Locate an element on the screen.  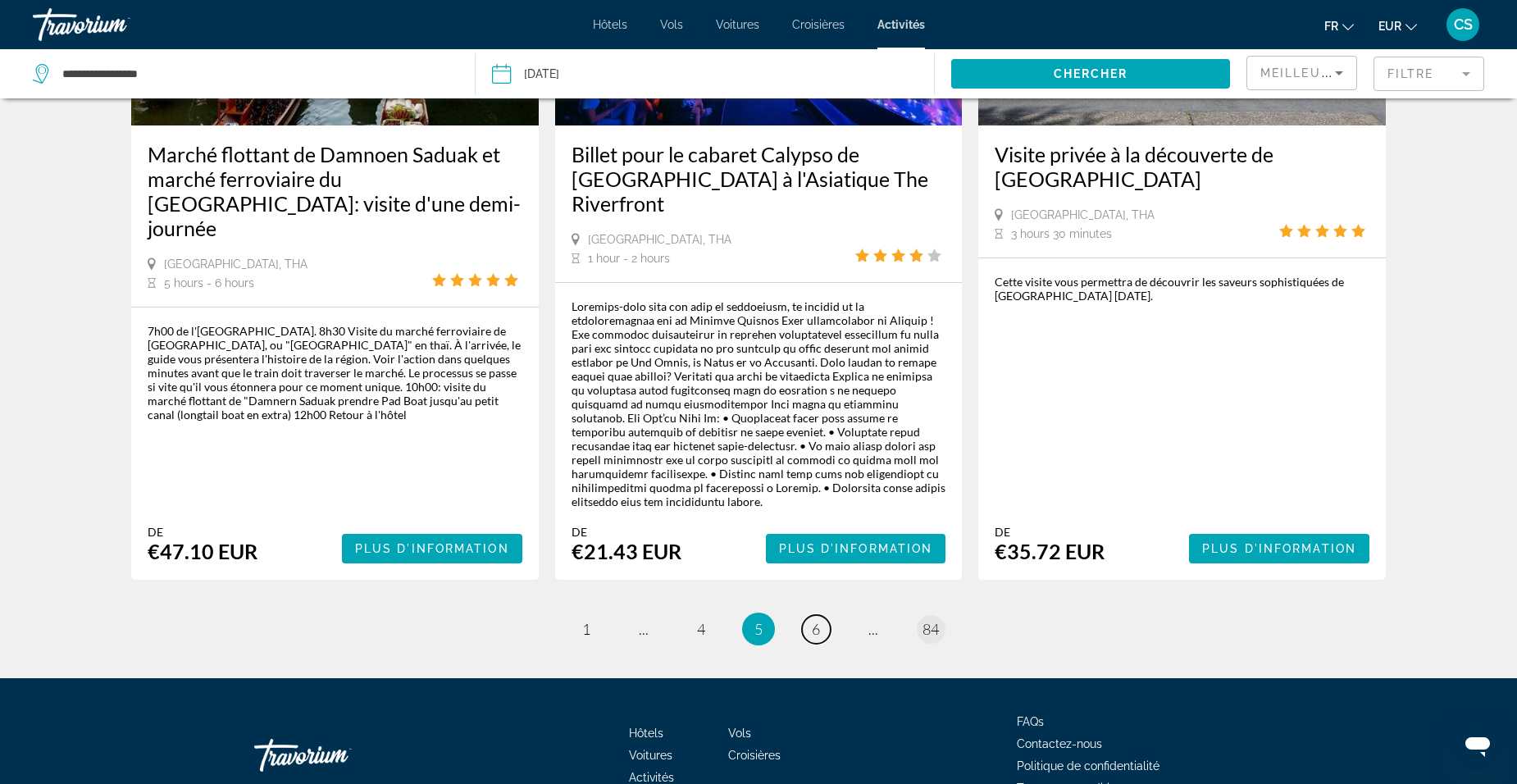
span: 5 hours - 6 hours is located at coordinates (209, 283).